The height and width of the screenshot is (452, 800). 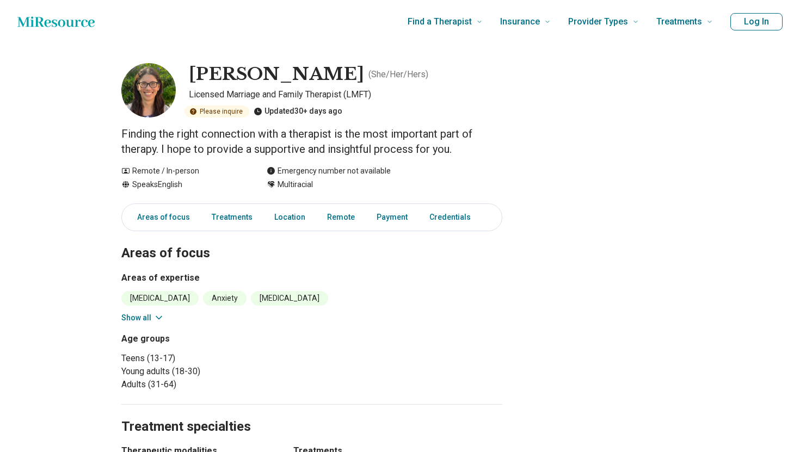 I want to click on a: Location, so click(x=289, y=217).